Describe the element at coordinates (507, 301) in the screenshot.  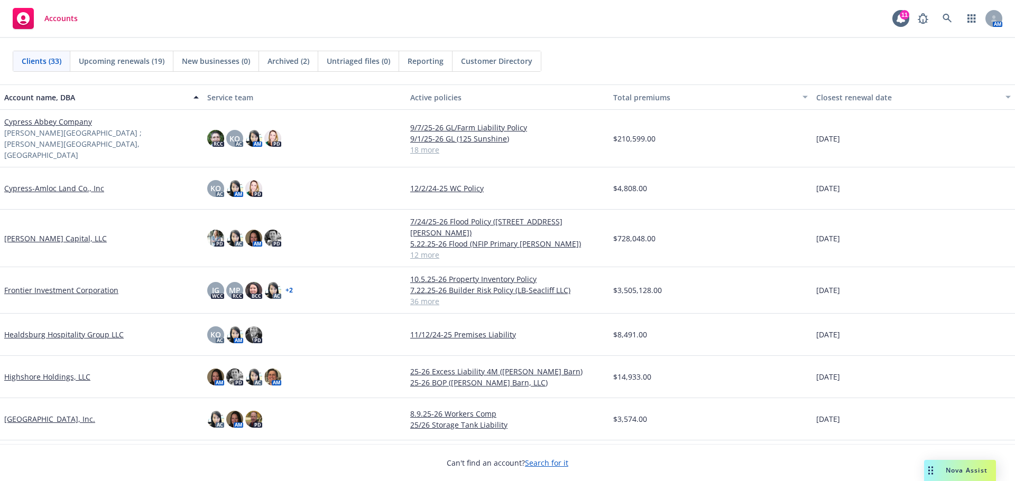
I see `a: 36 more` at that location.